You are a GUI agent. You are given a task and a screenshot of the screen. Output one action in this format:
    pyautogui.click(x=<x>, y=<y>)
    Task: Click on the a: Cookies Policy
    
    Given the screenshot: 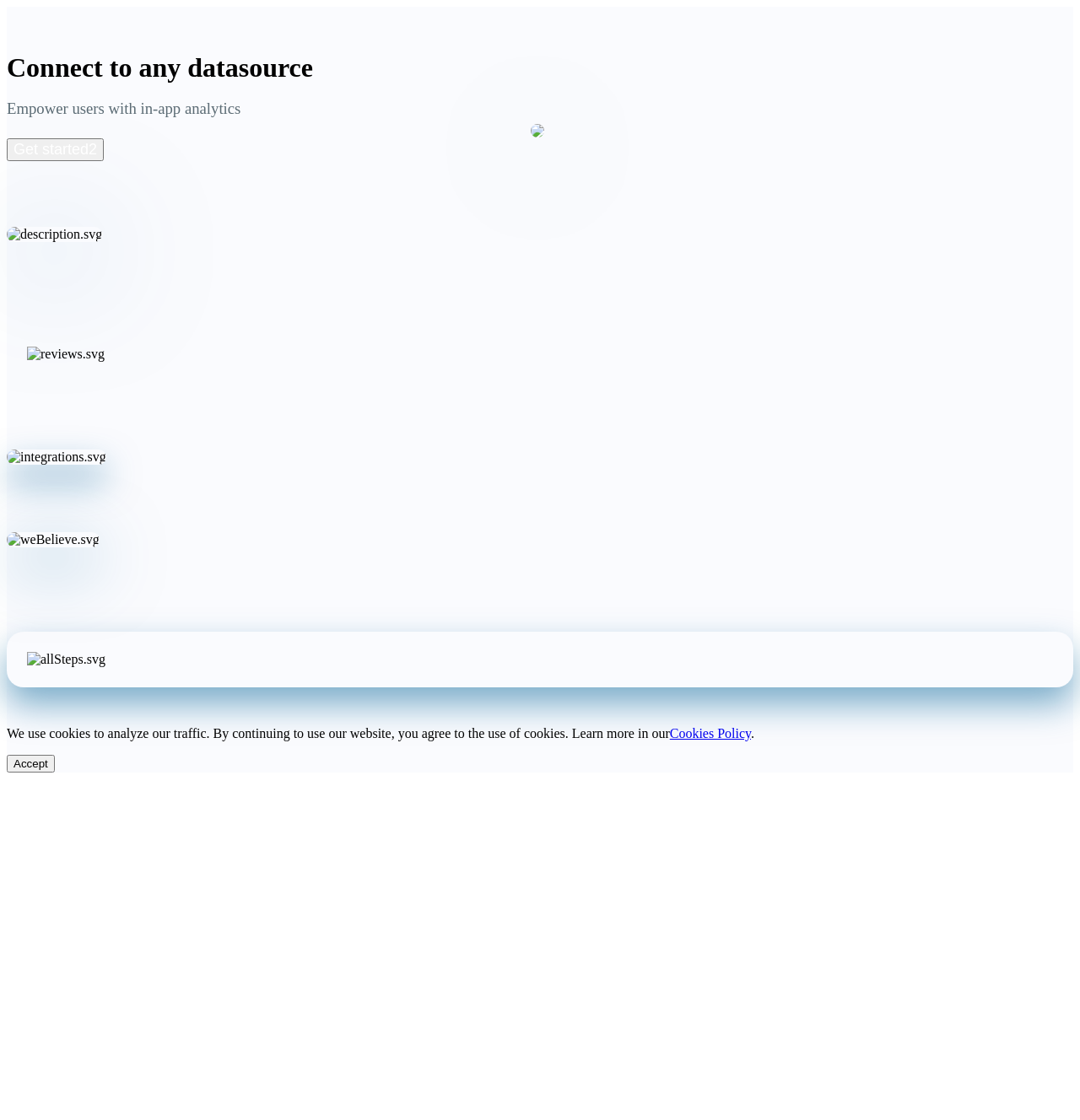 What is the action you would take?
    pyautogui.click(x=710, y=733)
    